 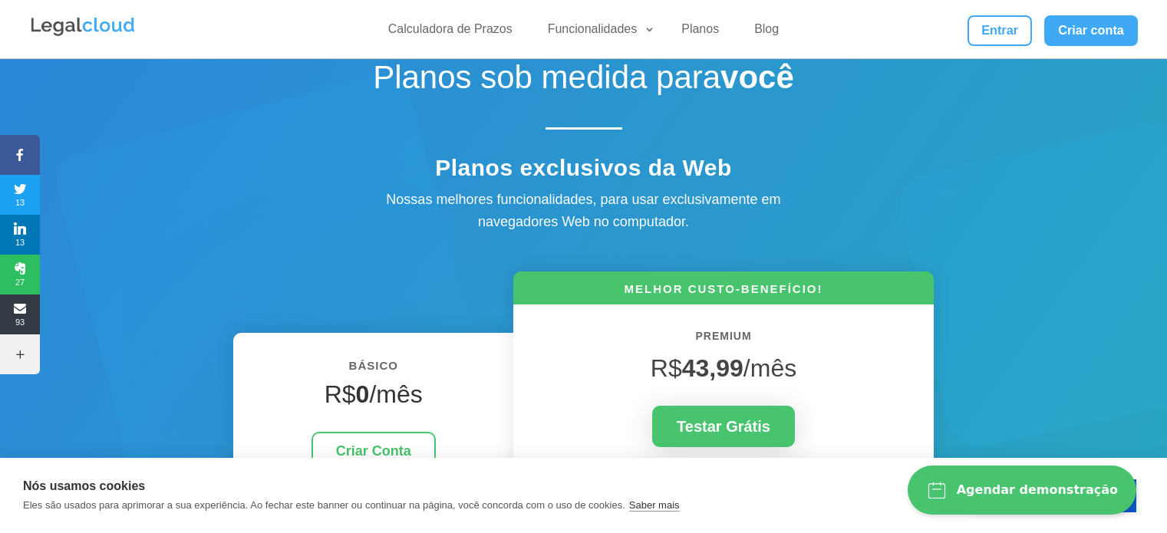 What do you see at coordinates (373, 398) in the screenshot?
I see `h4: R$ /mês` at bounding box center [373, 398].